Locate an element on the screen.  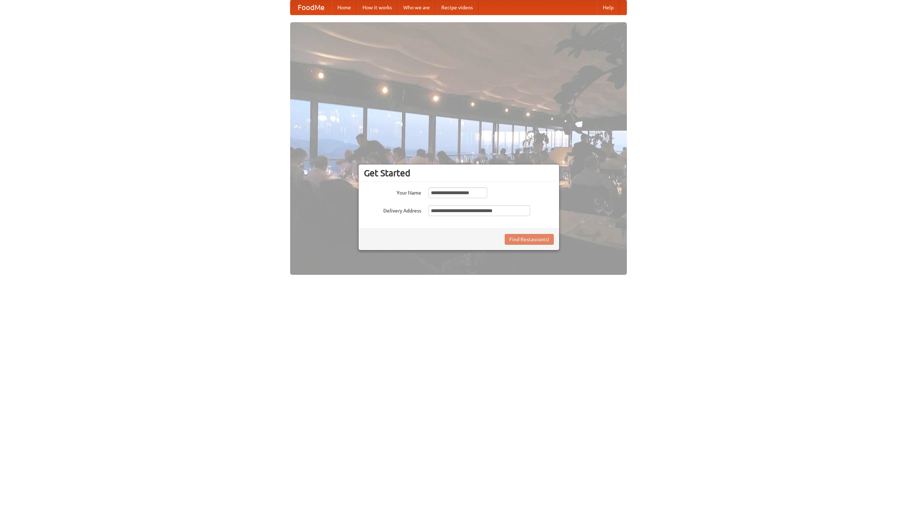
h3: Get Started is located at coordinates (459, 173).